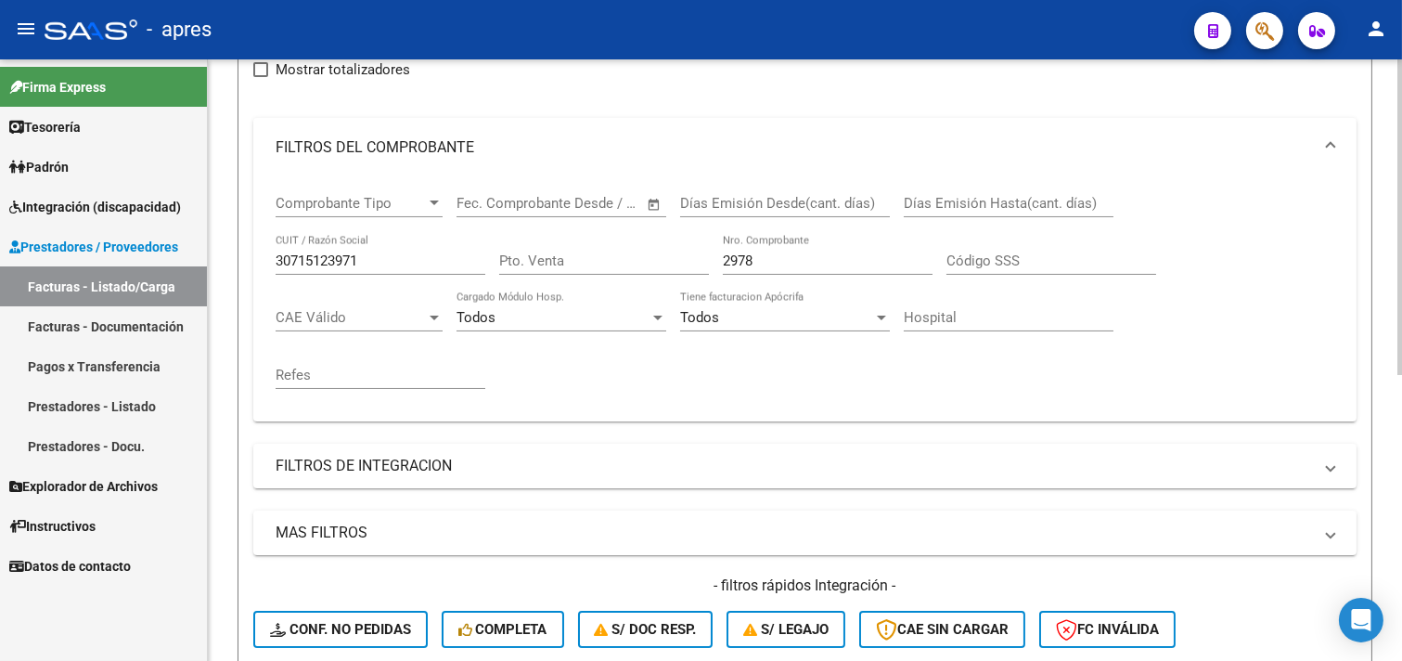 Image resolution: width=1402 pixels, height=661 pixels. I want to click on div: FILTROS DEL COMPROBANTE, so click(805, 299).